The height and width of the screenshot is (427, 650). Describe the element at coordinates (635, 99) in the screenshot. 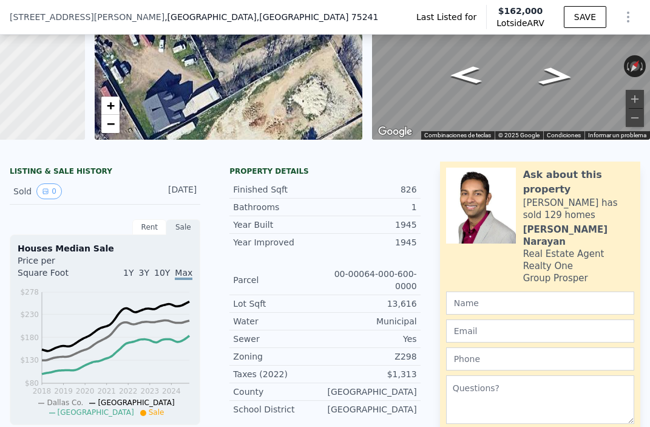

I see `button: Acercar` at that location.